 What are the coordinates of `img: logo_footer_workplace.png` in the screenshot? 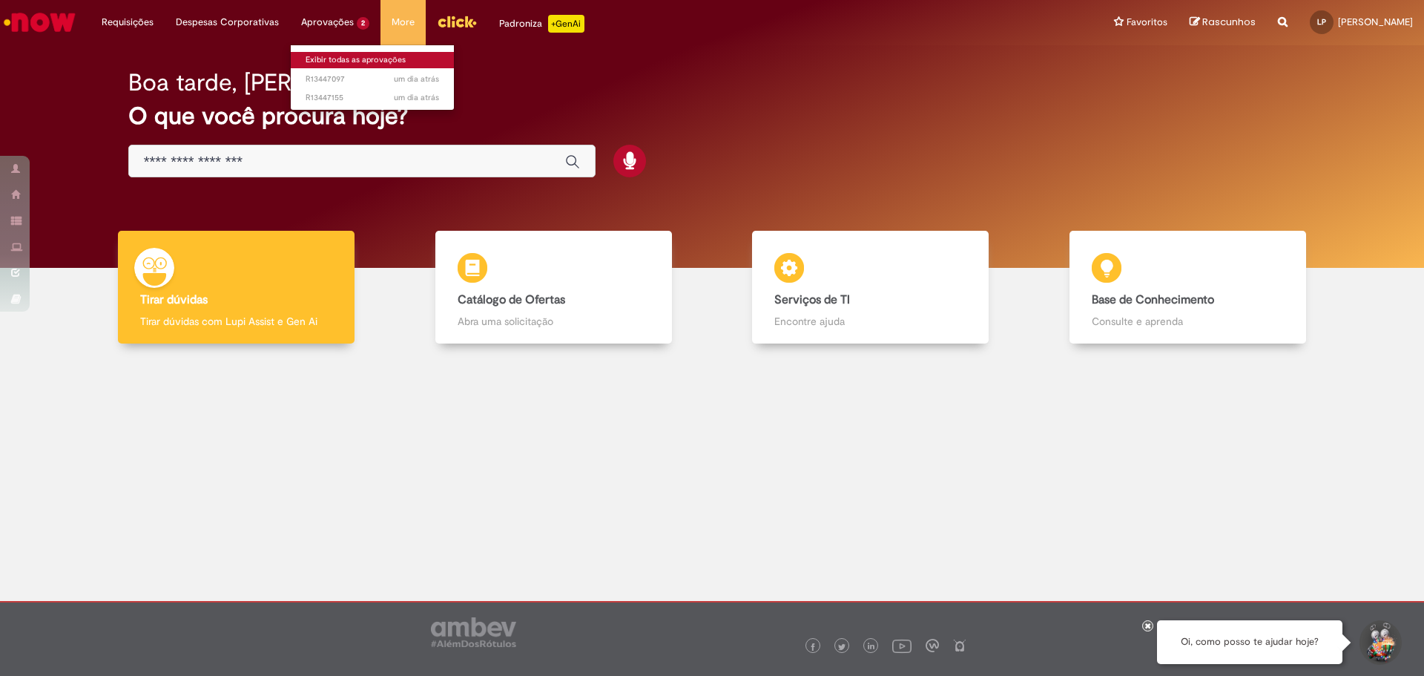 It's located at (932, 645).